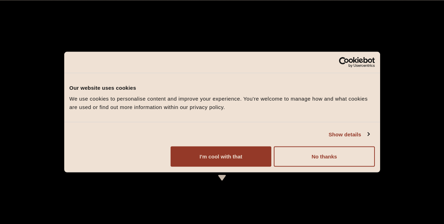  What do you see at coordinates (222, 178) in the screenshot?
I see `img: icon-dropdown-cream.svg` at bounding box center [222, 178].